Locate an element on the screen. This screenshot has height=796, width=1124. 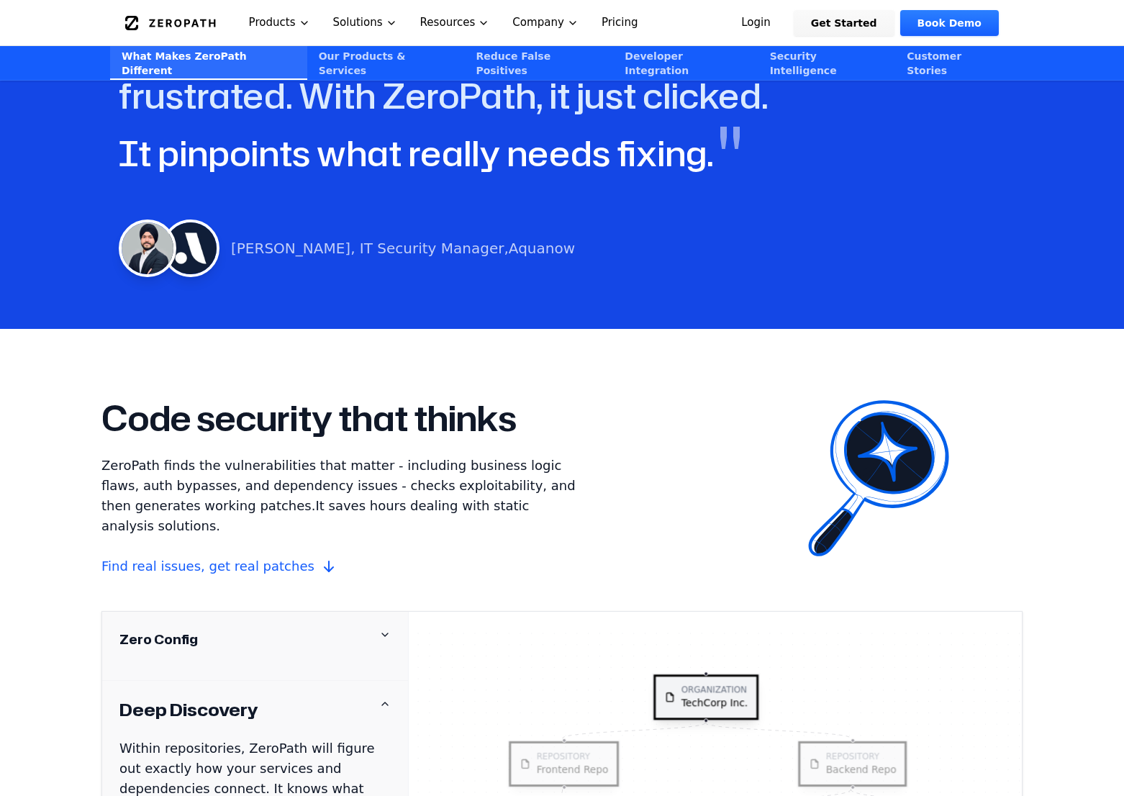
div: repositoryFrontend Repo is located at coordinates (563, 763).